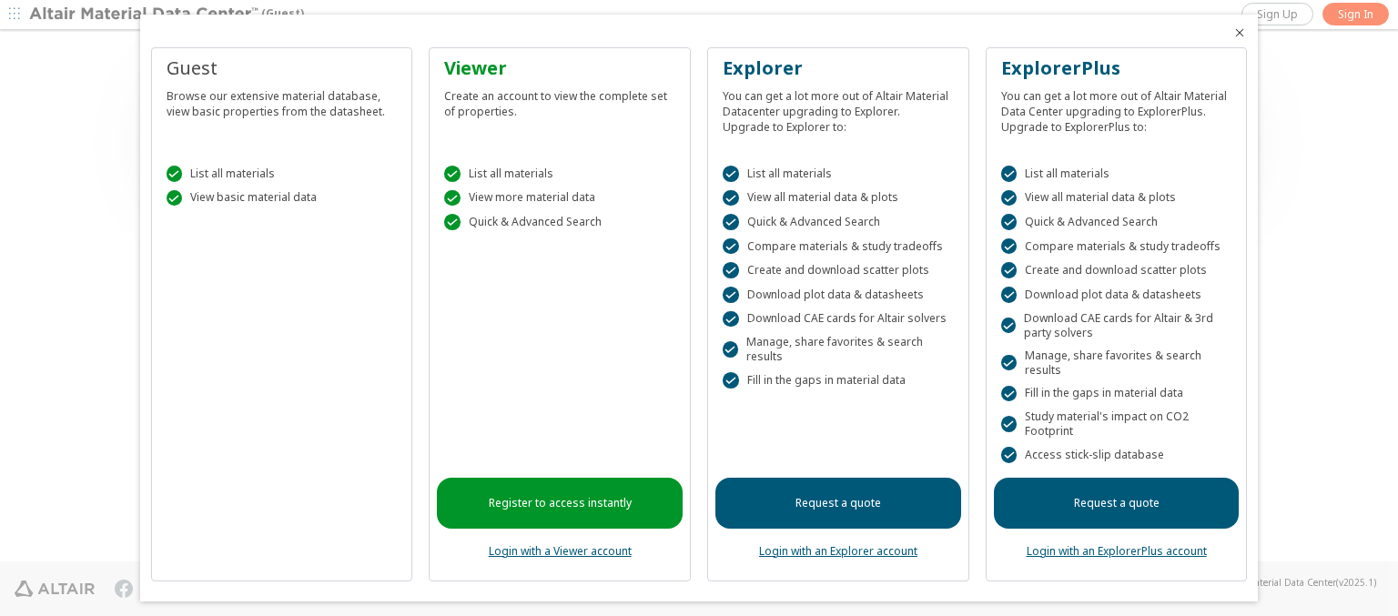 Image resolution: width=1398 pixels, height=616 pixels. Describe the element at coordinates (1117, 455) in the screenshot. I see `div: Access stick-slip database` at that location.